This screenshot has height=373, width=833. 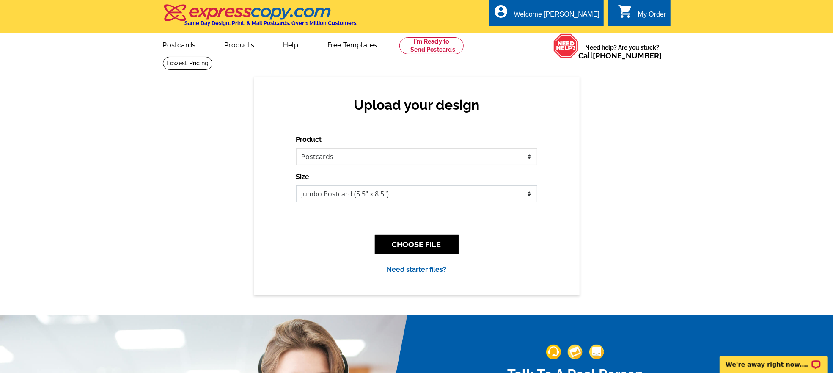 I want to click on img: support-img-1.png, so click(x=553, y=352).